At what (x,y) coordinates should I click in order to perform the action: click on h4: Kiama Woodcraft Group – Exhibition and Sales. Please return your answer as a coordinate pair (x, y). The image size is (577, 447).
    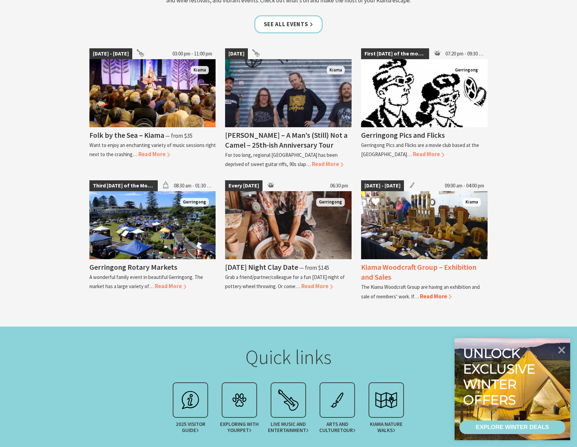
    Looking at the image, I should click on (419, 272).